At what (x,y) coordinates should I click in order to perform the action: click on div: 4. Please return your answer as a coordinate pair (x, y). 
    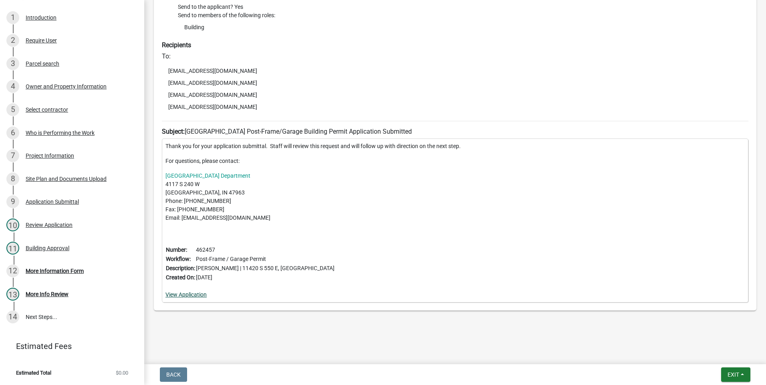
    Looking at the image, I should click on (13, 86).